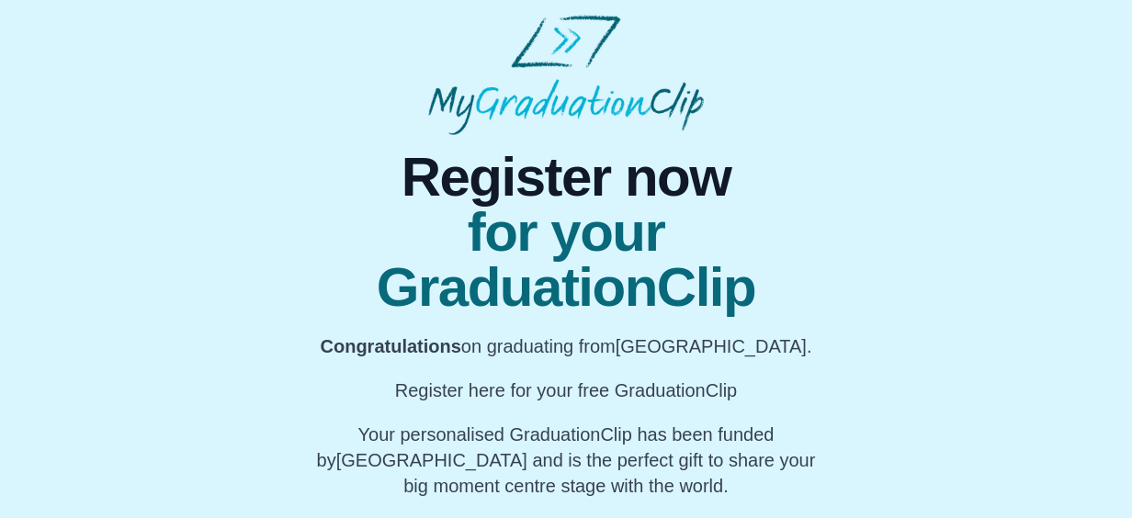 The width and height of the screenshot is (1132, 518). Describe the element at coordinates (566, 177) in the screenshot. I see `span: Register now` at that location.